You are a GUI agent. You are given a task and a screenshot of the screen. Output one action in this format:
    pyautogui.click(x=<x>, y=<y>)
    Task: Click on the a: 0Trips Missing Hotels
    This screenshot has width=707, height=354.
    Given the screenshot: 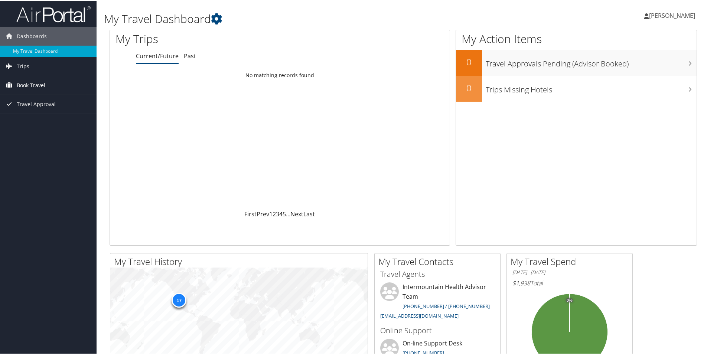 What is the action you would take?
    pyautogui.click(x=576, y=88)
    